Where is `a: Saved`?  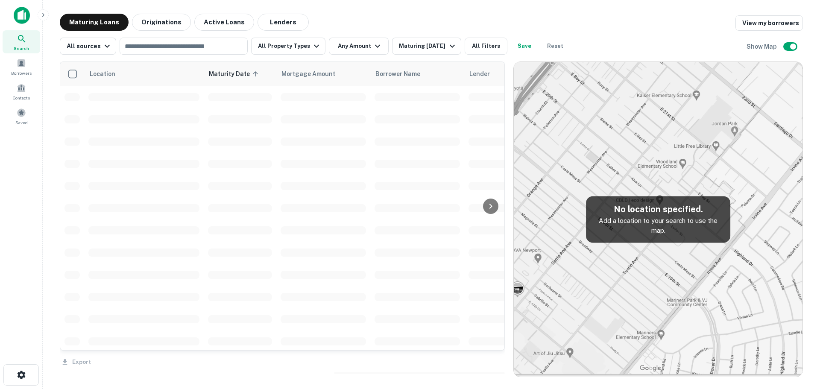
a: Saved is located at coordinates (21, 116).